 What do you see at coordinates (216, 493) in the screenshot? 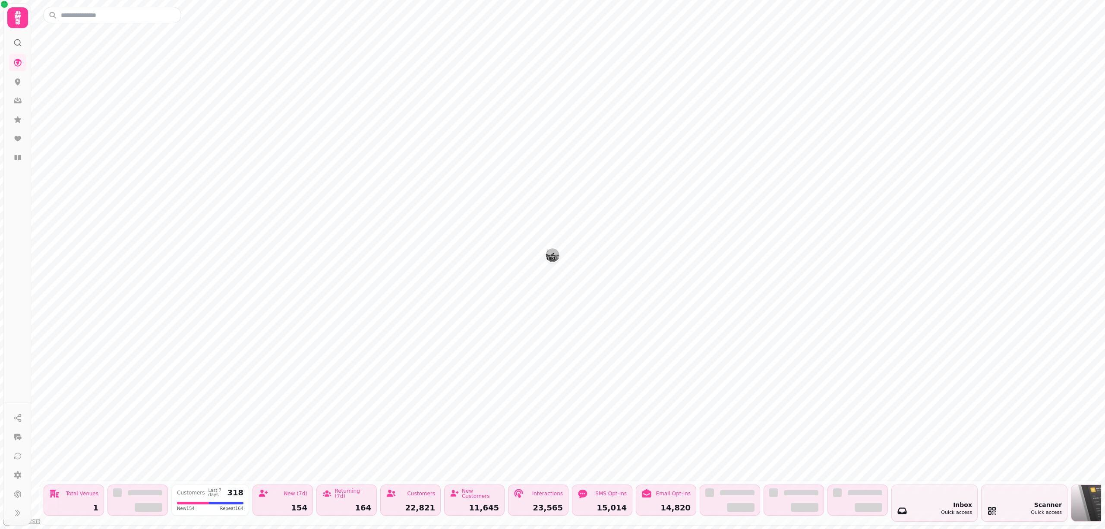
I see `div: Last 7 days` at bounding box center [216, 493].